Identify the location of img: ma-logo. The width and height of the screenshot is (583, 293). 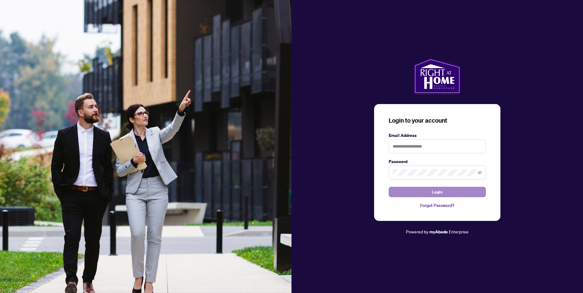
(437, 76).